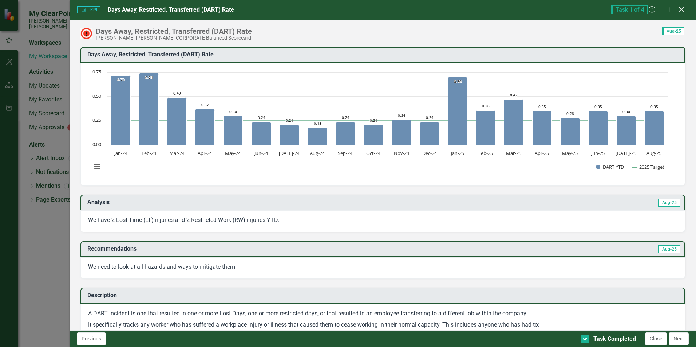 The height and width of the screenshot is (347, 696). What do you see at coordinates (233, 202) in the screenshot?
I see `h3: Analysis` at bounding box center [233, 202].